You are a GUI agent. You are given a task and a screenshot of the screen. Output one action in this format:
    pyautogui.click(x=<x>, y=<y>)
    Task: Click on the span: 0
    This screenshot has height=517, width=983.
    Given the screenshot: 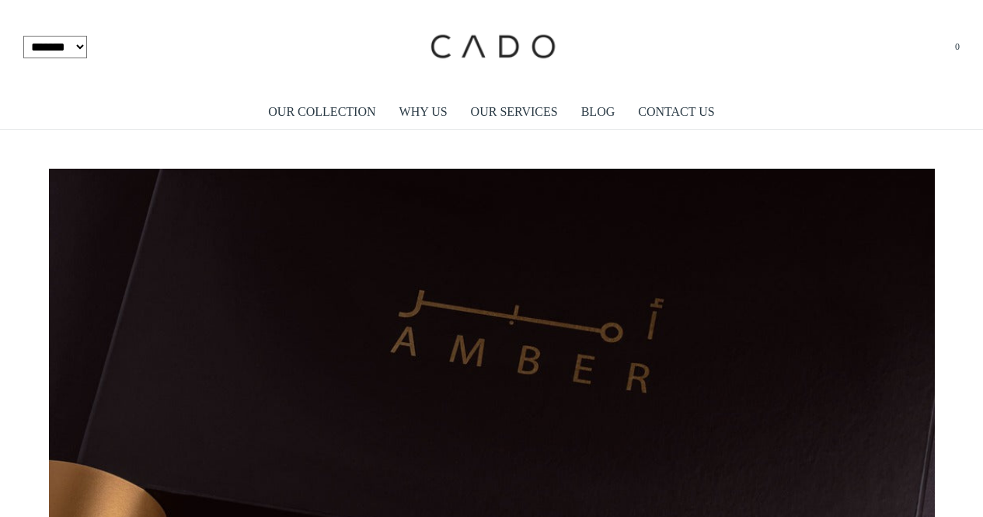 What is the action you would take?
    pyautogui.click(x=957, y=47)
    